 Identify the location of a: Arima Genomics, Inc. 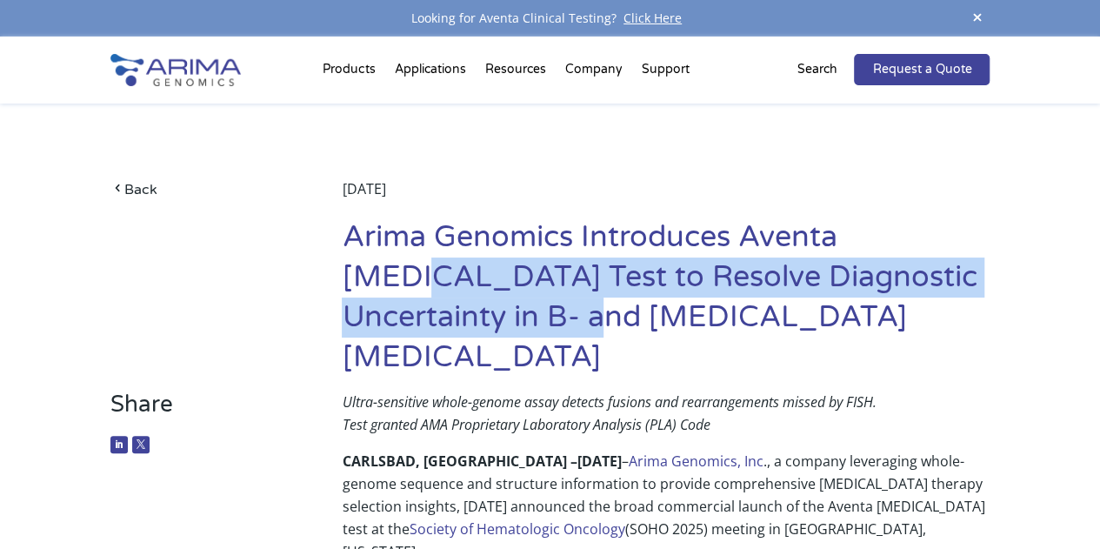
(695, 461).